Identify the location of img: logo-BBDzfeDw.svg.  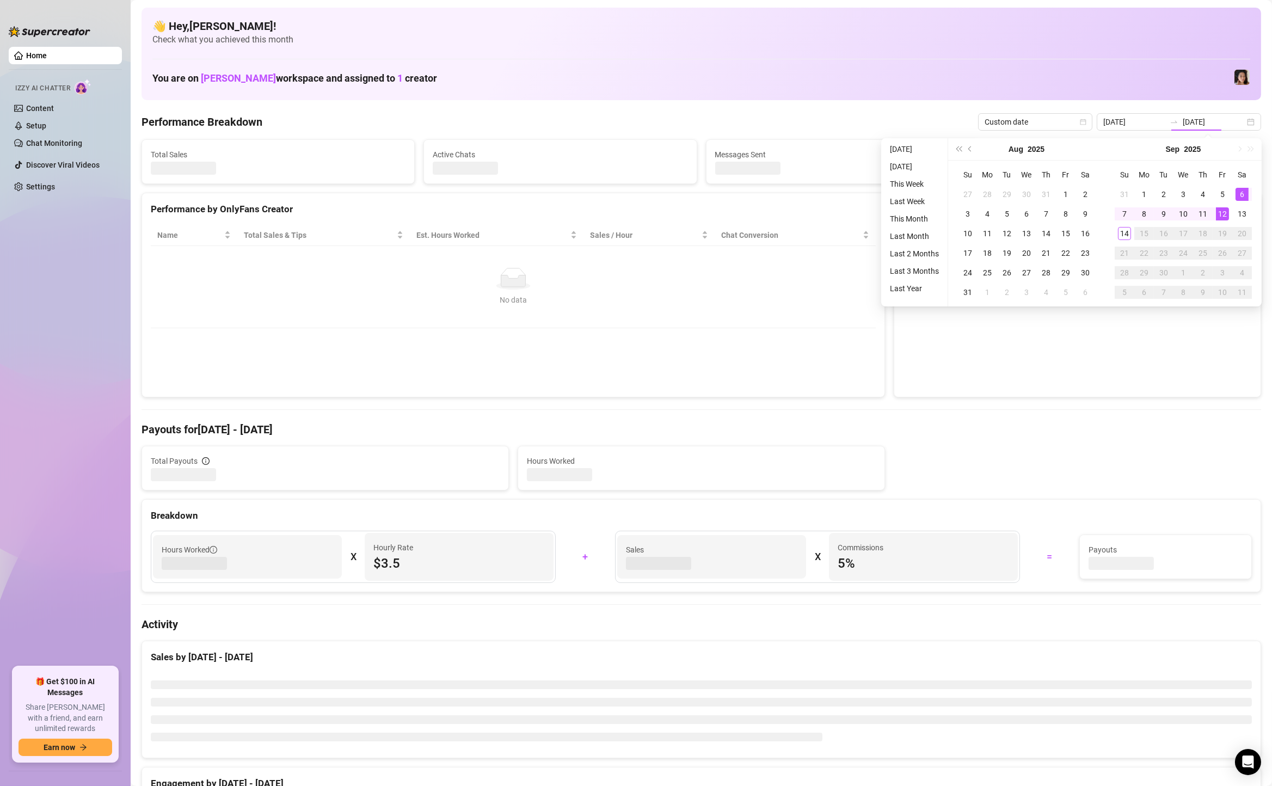
(50, 32).